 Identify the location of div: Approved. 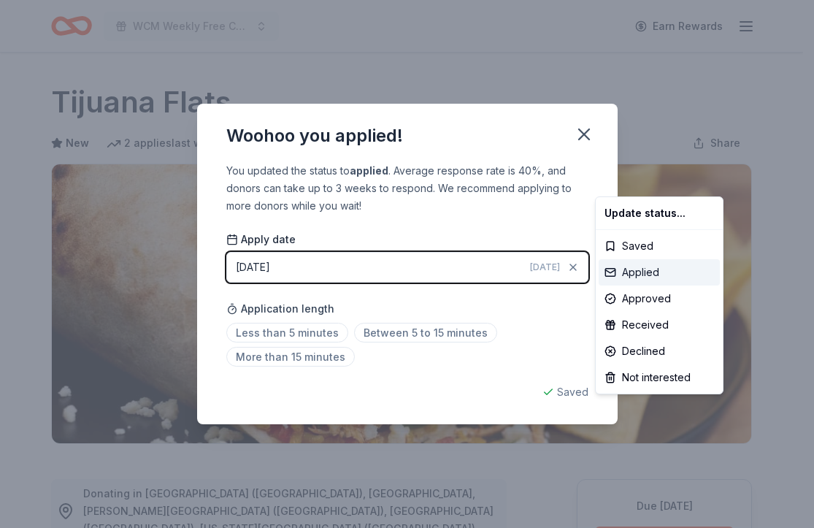
(659, 298).